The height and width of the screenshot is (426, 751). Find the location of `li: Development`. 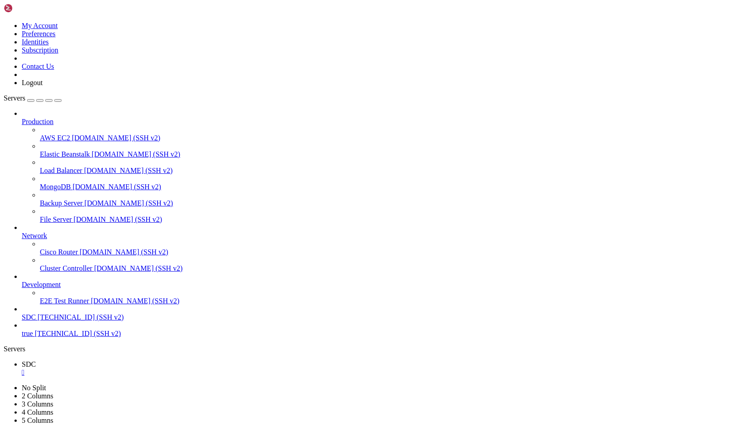

li: Development is located at coordinates (384, 289).